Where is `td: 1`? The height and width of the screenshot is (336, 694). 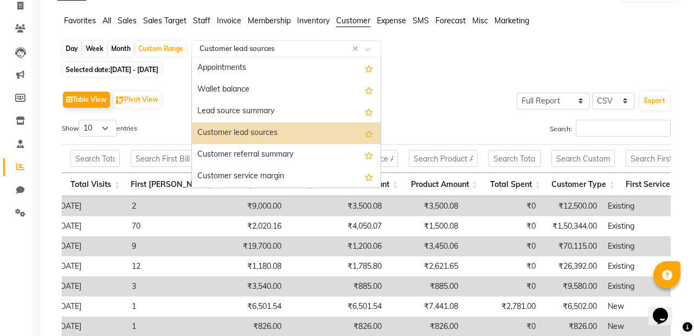 td: 1 is located at coordinates (156, 306).